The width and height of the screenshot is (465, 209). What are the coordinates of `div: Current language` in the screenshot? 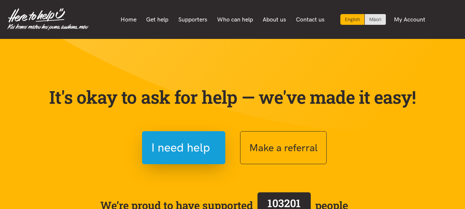 It's located at (352, 19).